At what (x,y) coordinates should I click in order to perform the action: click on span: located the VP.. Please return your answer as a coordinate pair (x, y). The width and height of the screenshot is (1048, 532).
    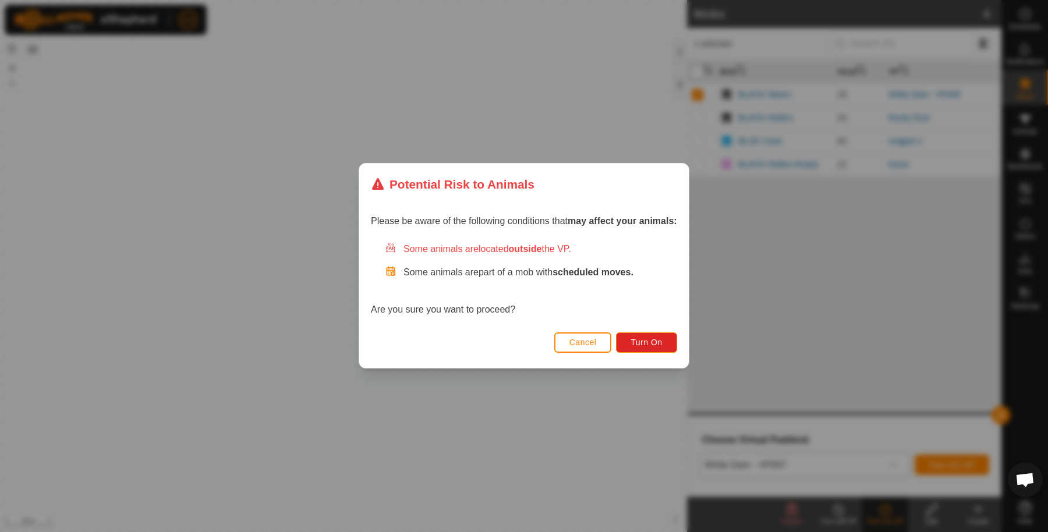
    Looking at the image, I should click on (525, 249).